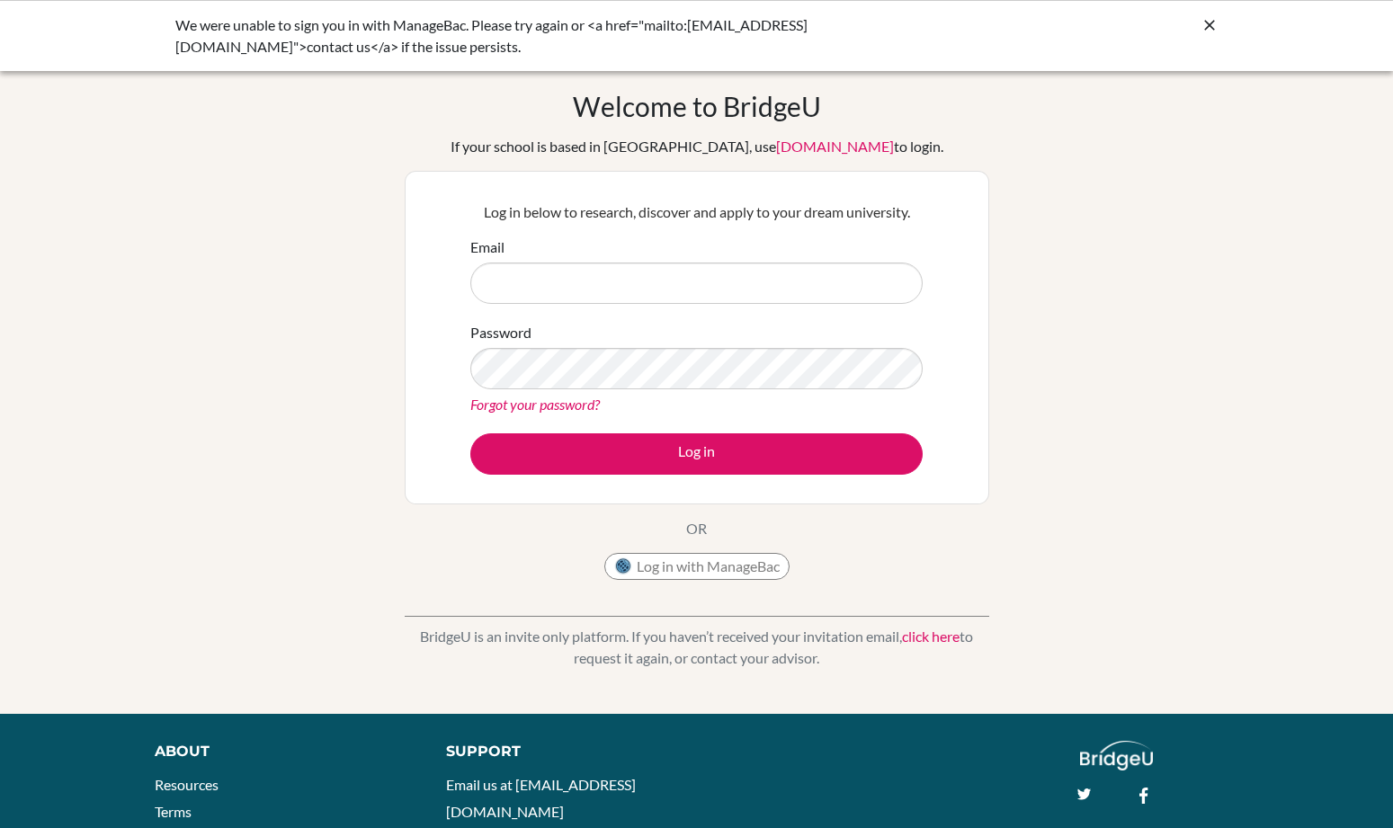  I want to click on label: Email, so click(487, 247).